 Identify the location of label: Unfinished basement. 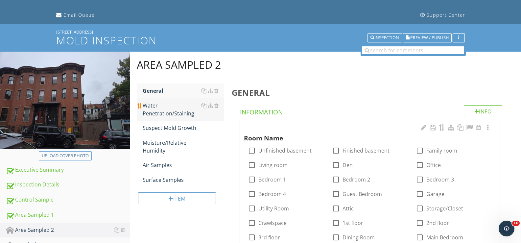
(285, 150).